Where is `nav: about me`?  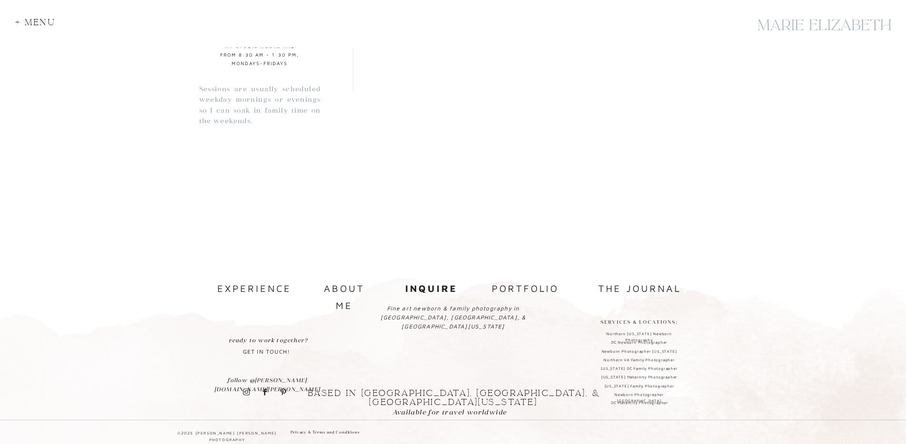
nav: about me is located at coordinates (344, 288).